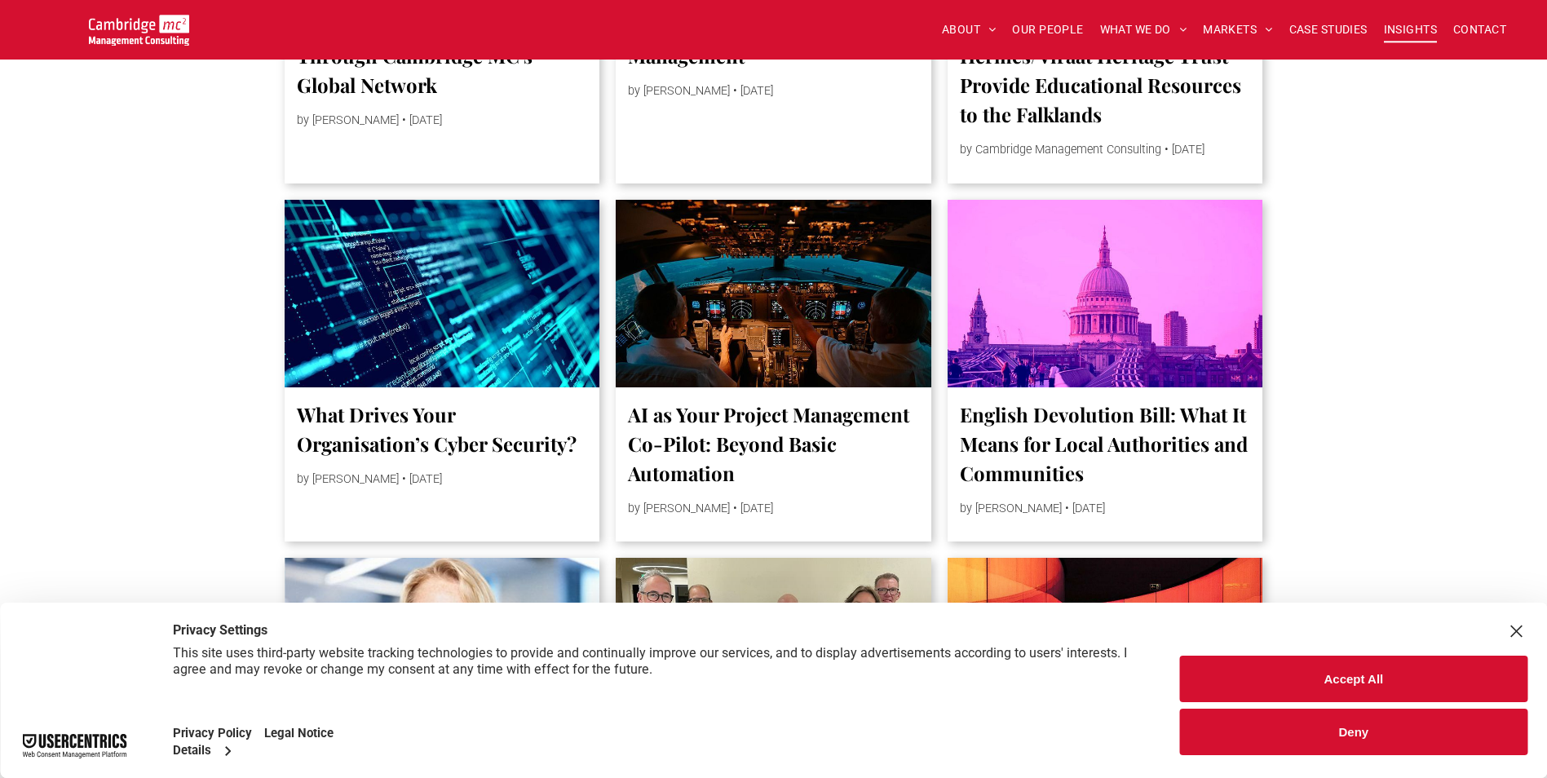 The height and width of the screenshot is (778, 1547). I want to click on a: A modern office building on a wireframe floor with lava raining from the sky in the background, P..., so click(442, 294).